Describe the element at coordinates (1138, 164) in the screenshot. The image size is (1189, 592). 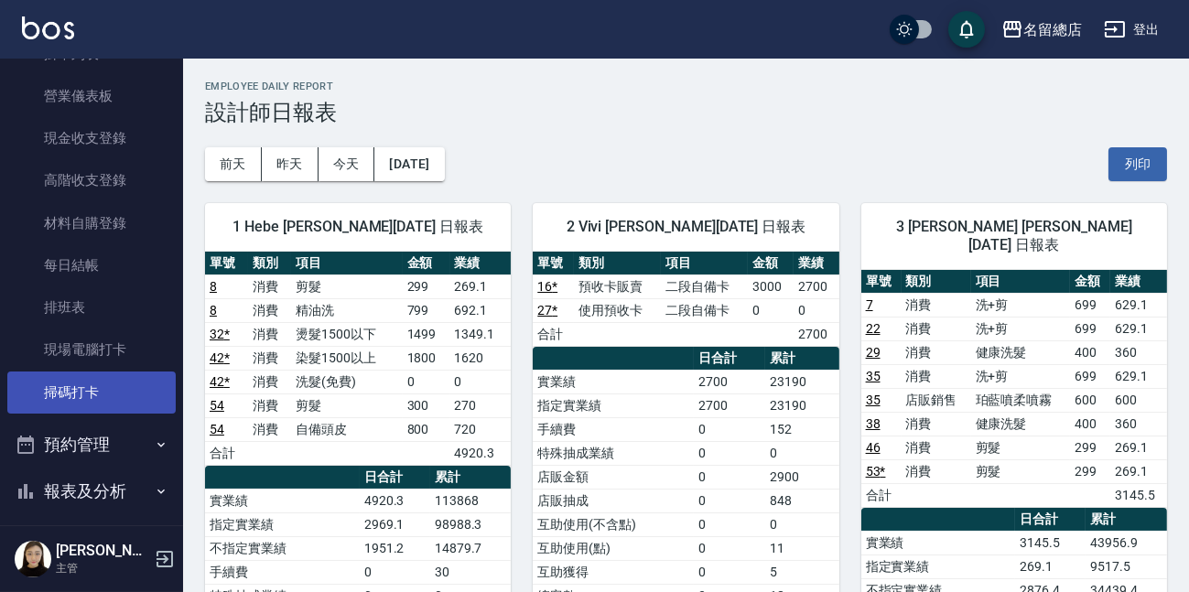
I see `button: 列印` at that location.